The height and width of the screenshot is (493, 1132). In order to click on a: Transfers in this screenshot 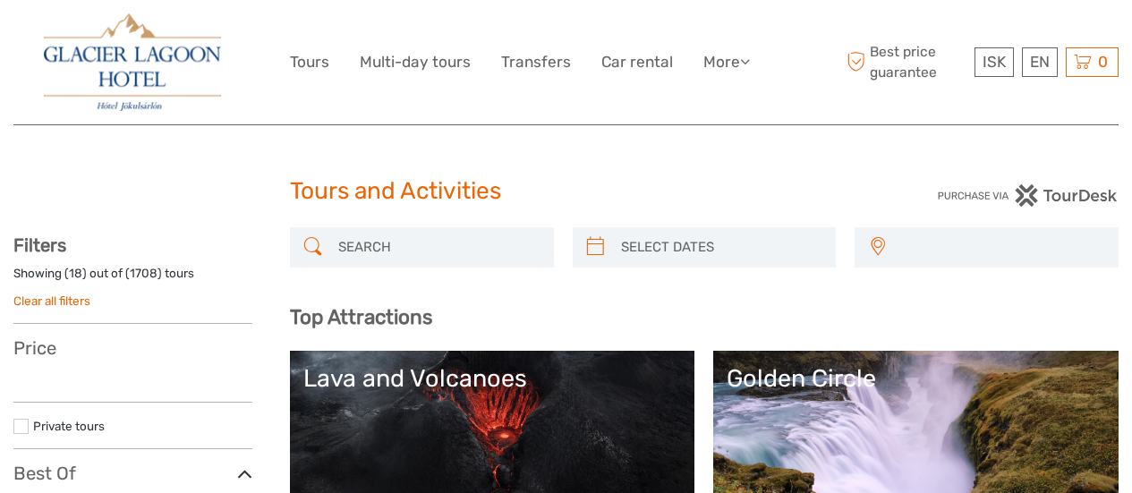, I will do `click(536, 62)`.